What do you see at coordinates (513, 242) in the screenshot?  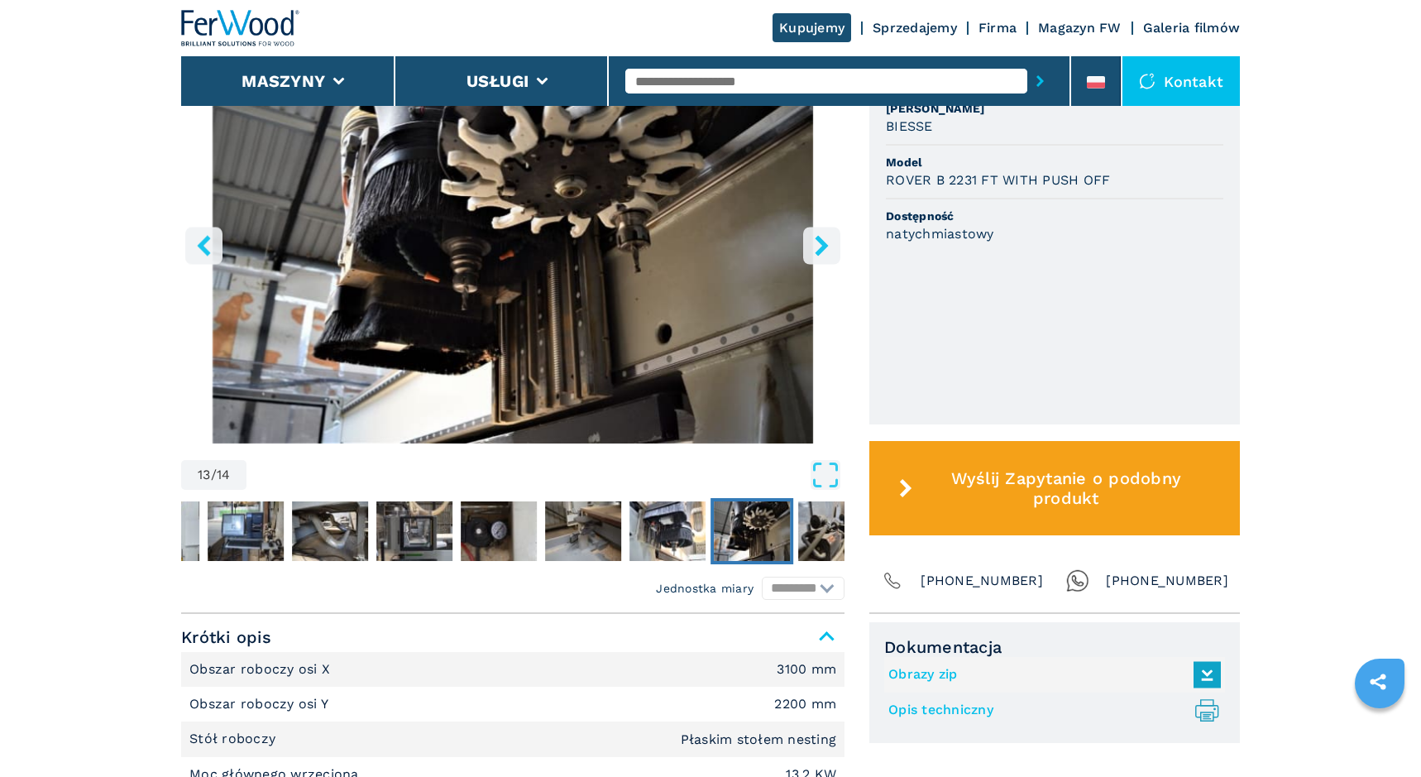 I see `img: Centra Obróbcze Z Płaskim Stołem Nesting BIESSE ROVER B 2231 FT WITH PUSH OFF` at bounding box center [513, 242].